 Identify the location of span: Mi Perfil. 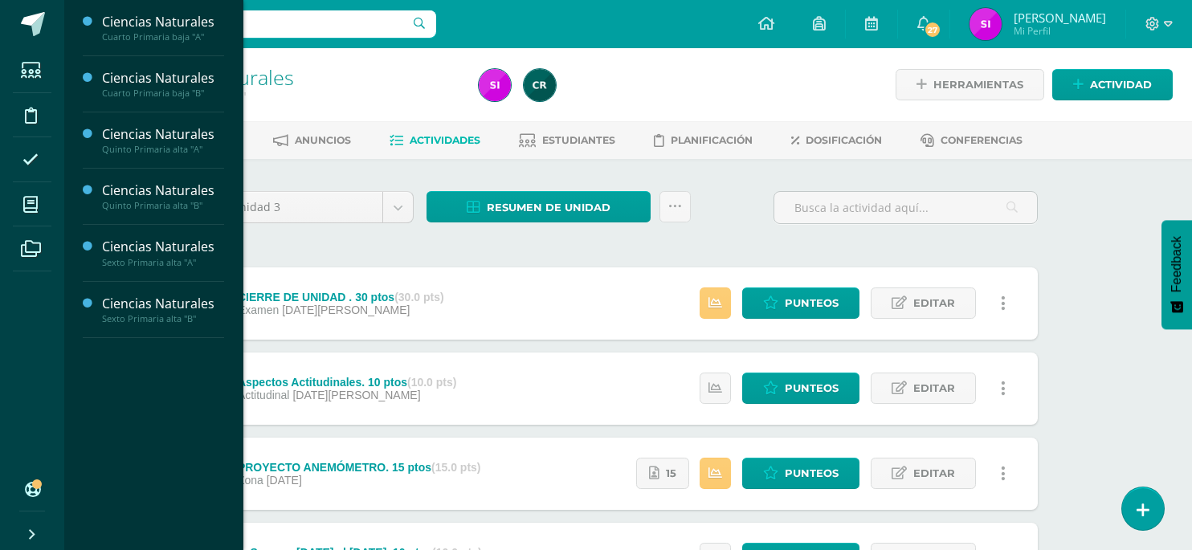
(1060, 31).